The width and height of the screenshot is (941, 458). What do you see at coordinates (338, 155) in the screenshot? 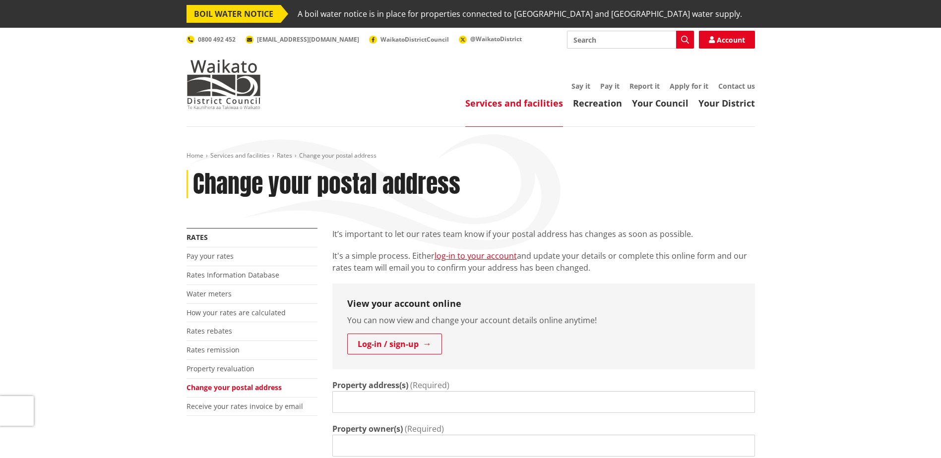
I see `span: Change your postal address` at bounding box center [338, 155].